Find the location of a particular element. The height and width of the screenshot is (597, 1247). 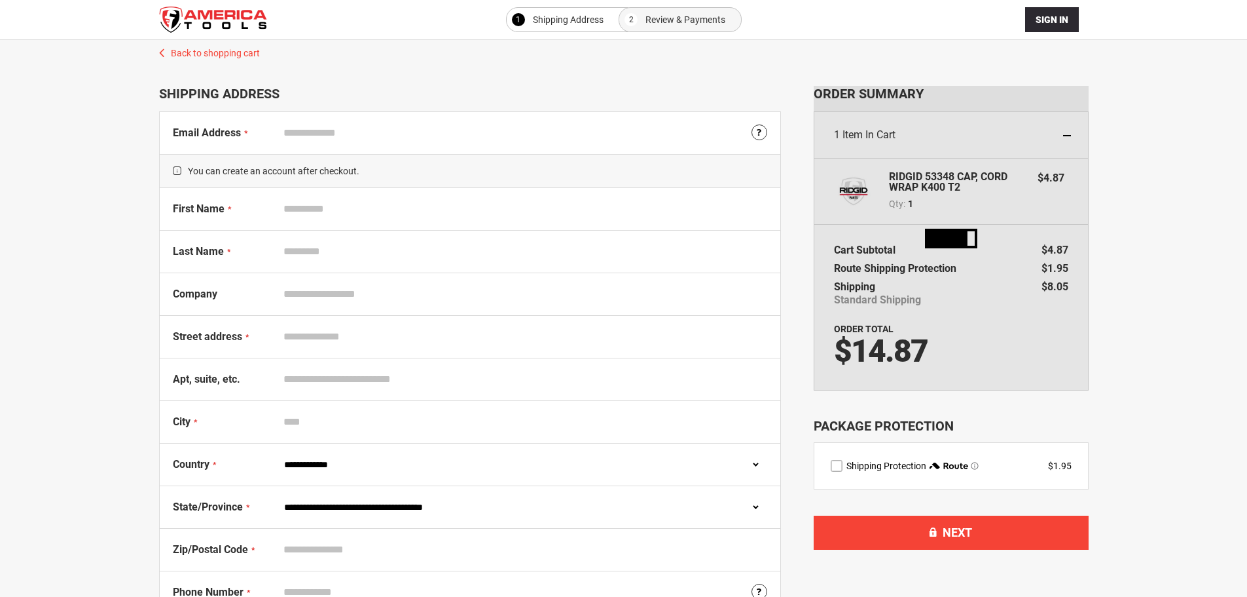

span: Street address is located at coordinates (208, 336).